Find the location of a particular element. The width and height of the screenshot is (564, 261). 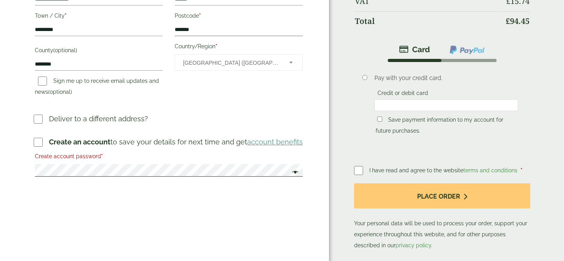

span: I have read and agree to the website is located at coordinates (445, 170).